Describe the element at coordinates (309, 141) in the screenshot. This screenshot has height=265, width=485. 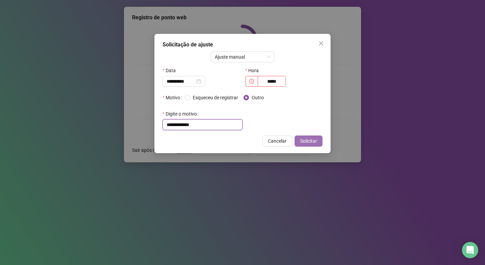
I see `span: Solicitar` at that location.